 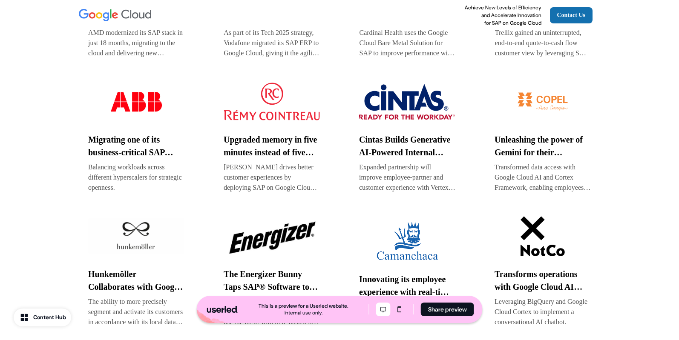 I want to click on a: Contact Us, so click(x=571, y=15).